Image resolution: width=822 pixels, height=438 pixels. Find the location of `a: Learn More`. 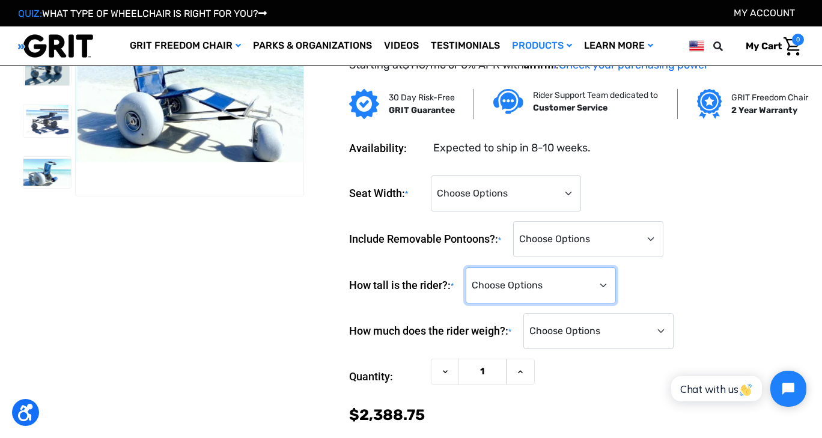

a: Learn More is located at coordinates (618, 46).